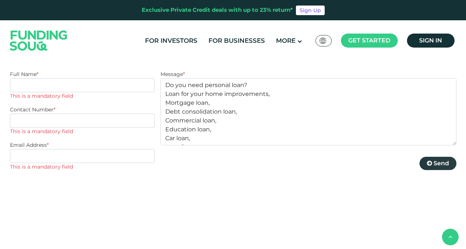 This screenshot has width=466, height=249. I want to click on label: Contact Number, so click(32, 110).